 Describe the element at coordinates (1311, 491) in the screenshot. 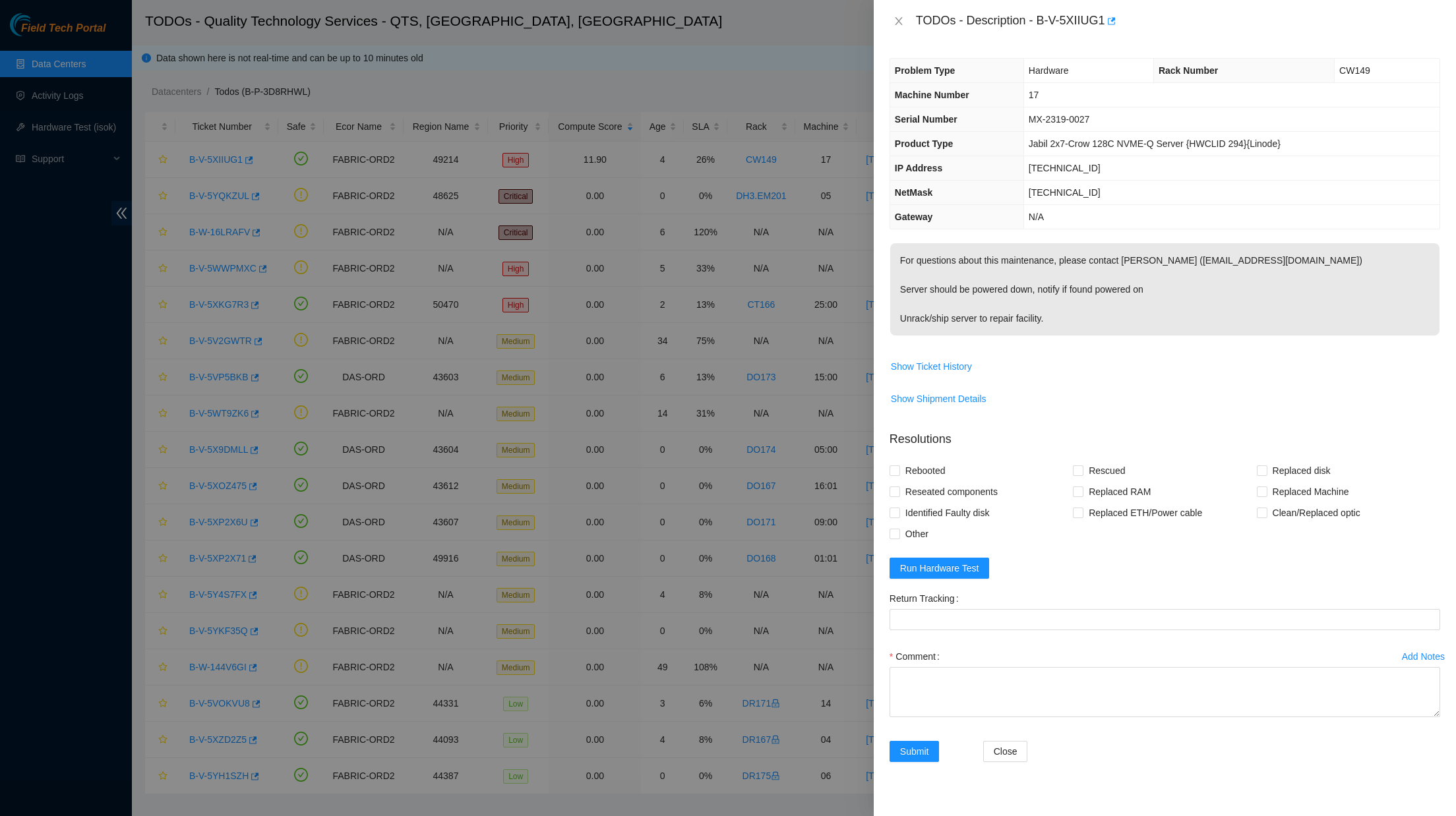

I see `span: Replaced Machine` at that location.